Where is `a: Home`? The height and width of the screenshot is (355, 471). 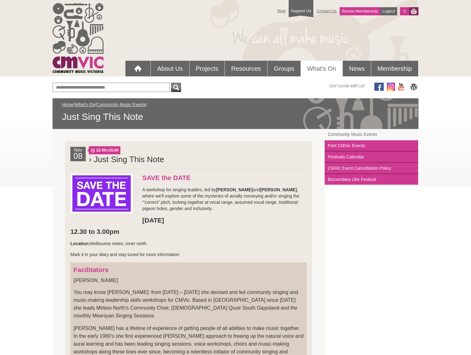 a: Home is located at coordinates (68, 105).